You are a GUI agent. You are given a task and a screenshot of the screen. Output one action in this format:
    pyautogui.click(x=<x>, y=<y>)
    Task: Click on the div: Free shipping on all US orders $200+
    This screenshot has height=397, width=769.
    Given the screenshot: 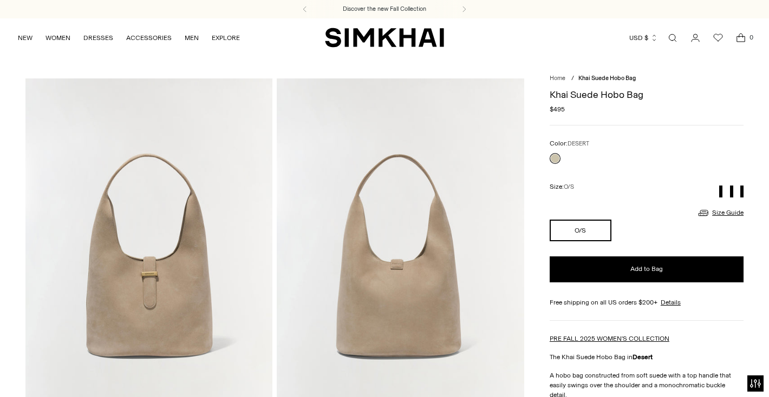 What is the action you would take?
    pyautogui.click(x=646, y=303)
    